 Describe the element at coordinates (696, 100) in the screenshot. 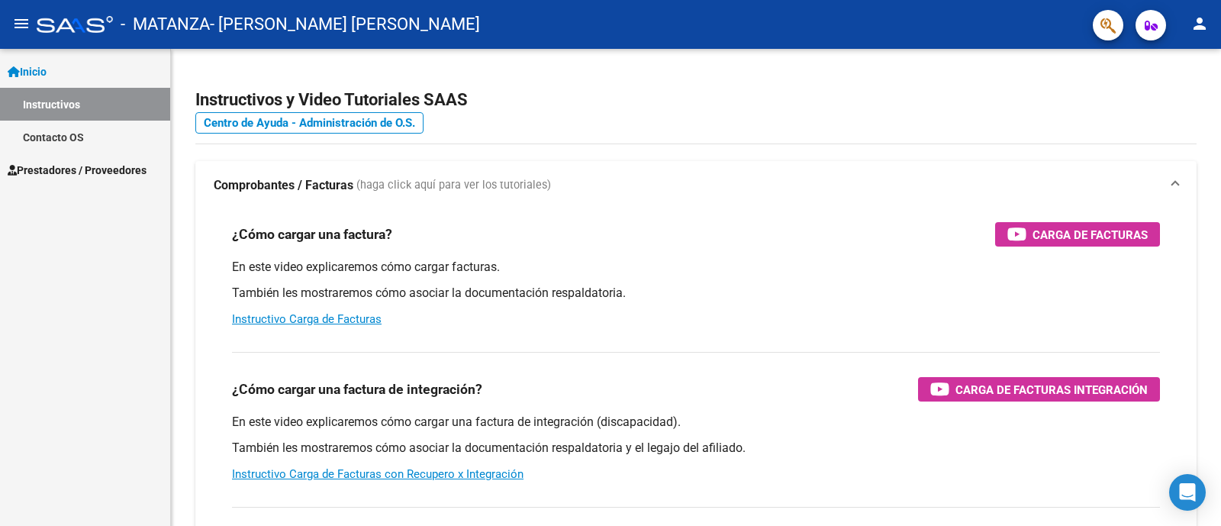

I see `h2: Instructivos y Video Tutoriales SAAS` at that location.